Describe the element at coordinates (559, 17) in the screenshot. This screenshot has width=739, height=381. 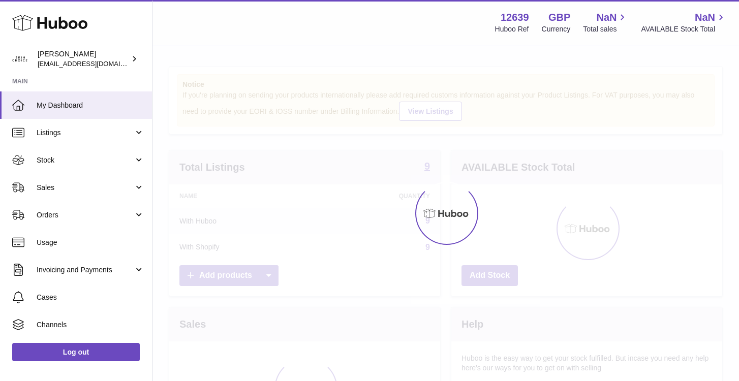
I see `strong: GBP` at that location.